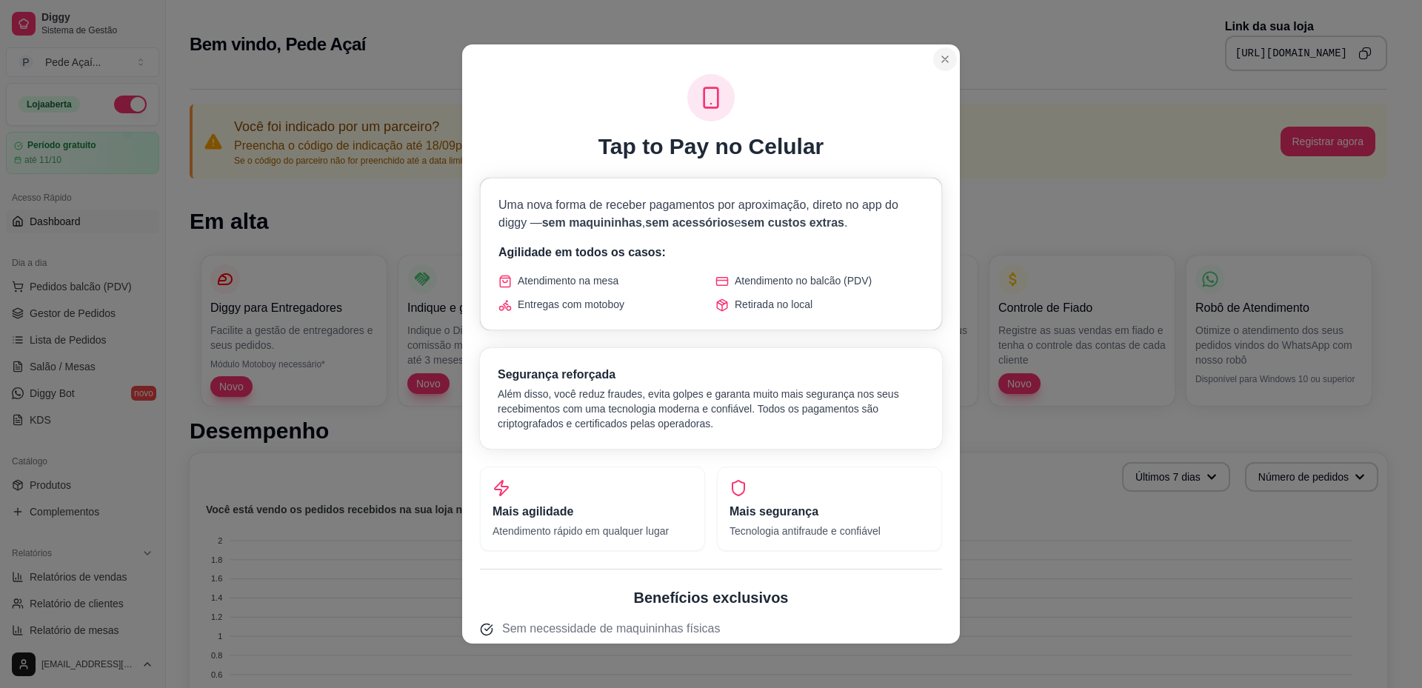  I want to click on h3: Mais agilidade, so click(592, 512).